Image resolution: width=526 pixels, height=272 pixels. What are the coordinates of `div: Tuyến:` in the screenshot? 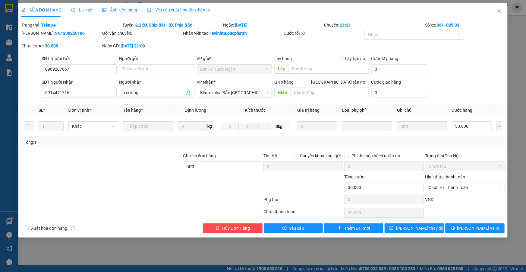 It's located at (172, 25).